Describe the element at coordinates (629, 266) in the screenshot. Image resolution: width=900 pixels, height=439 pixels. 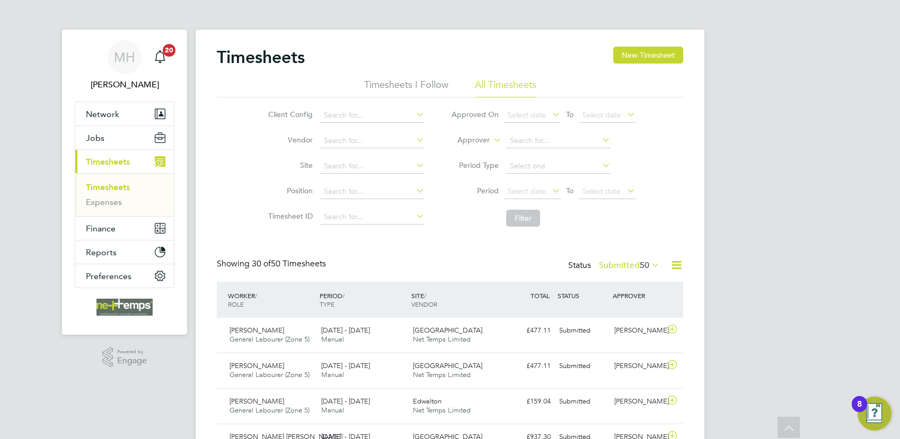
I see `label: Submitted` at that location.